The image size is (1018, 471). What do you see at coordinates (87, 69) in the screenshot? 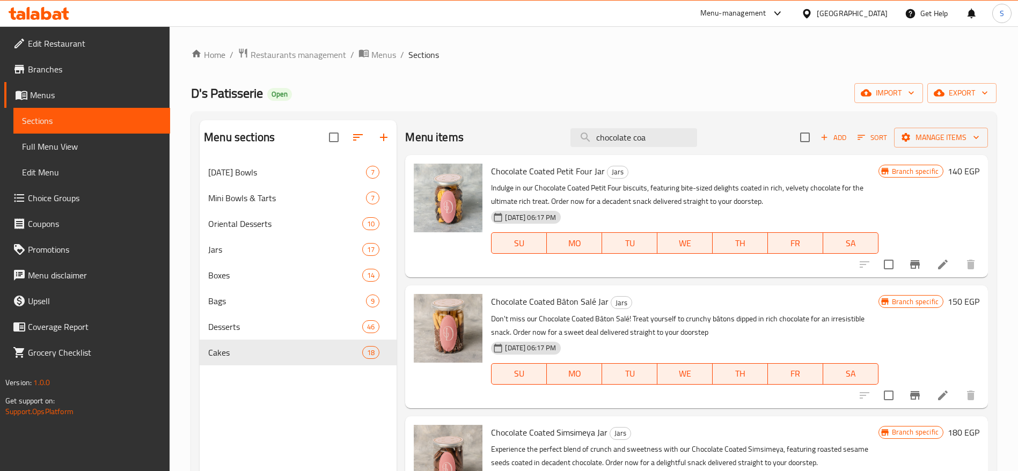
I see `a: Branches` at bounding box center [87, 69].